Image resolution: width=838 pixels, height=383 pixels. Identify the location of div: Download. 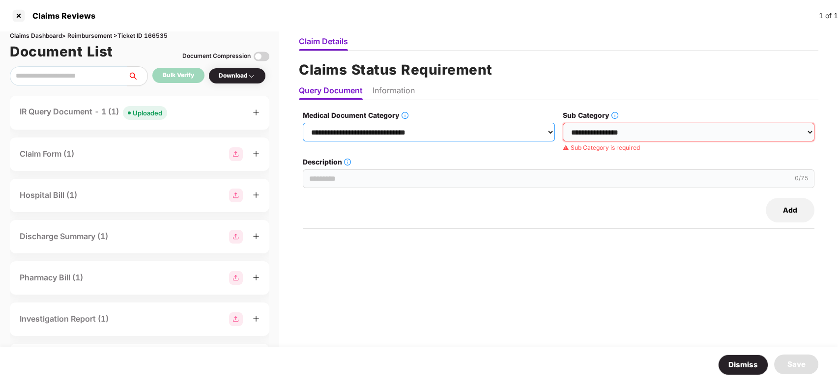
(237, 76).